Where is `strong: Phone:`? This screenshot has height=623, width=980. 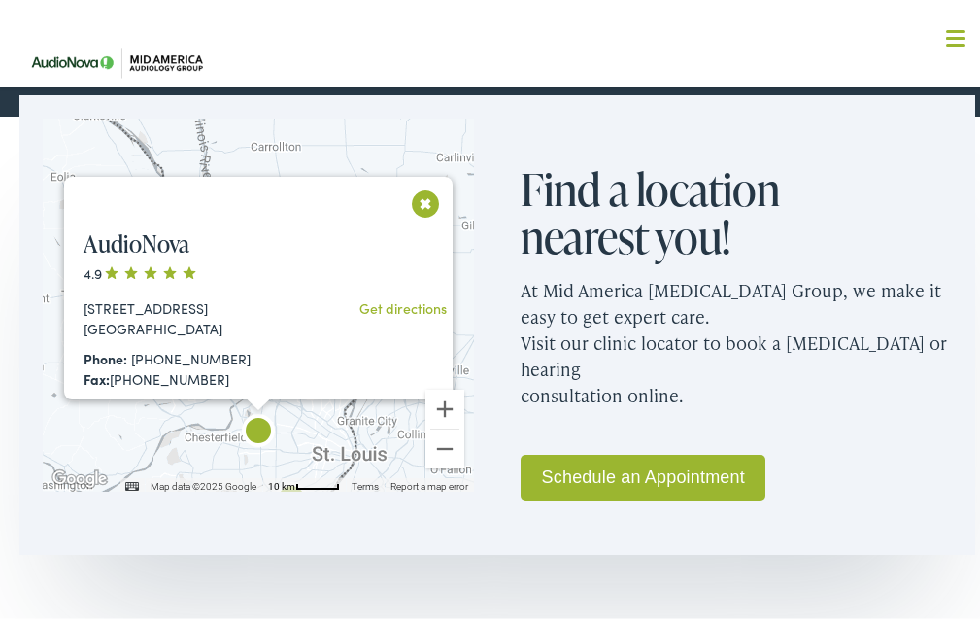
strong: Phone: is located at coordinates (105, 354).